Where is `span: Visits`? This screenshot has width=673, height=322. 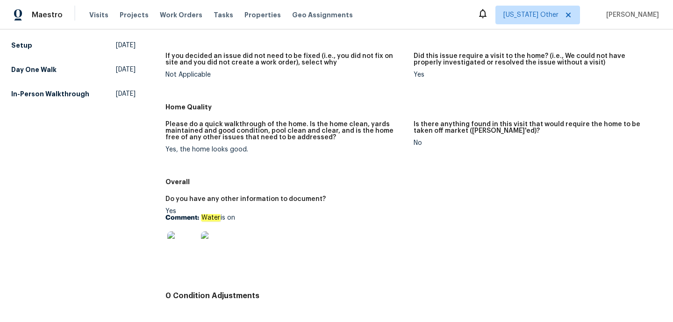
span: Visits is located at coordinates (99, 15).